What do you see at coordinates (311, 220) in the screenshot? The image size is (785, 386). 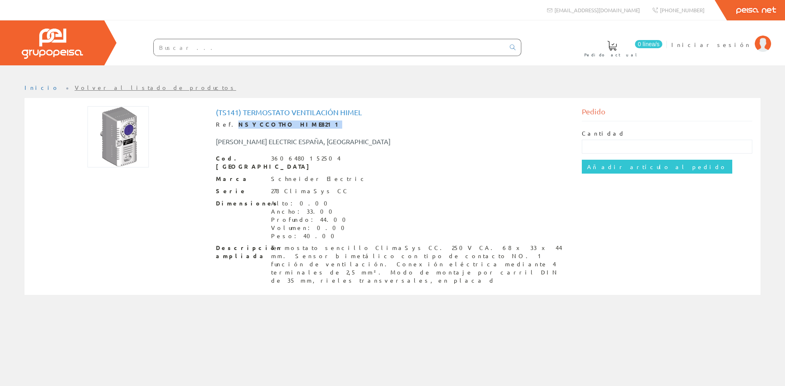 I see `div: Profundo: 44.00` at bounding box center [311, 220].